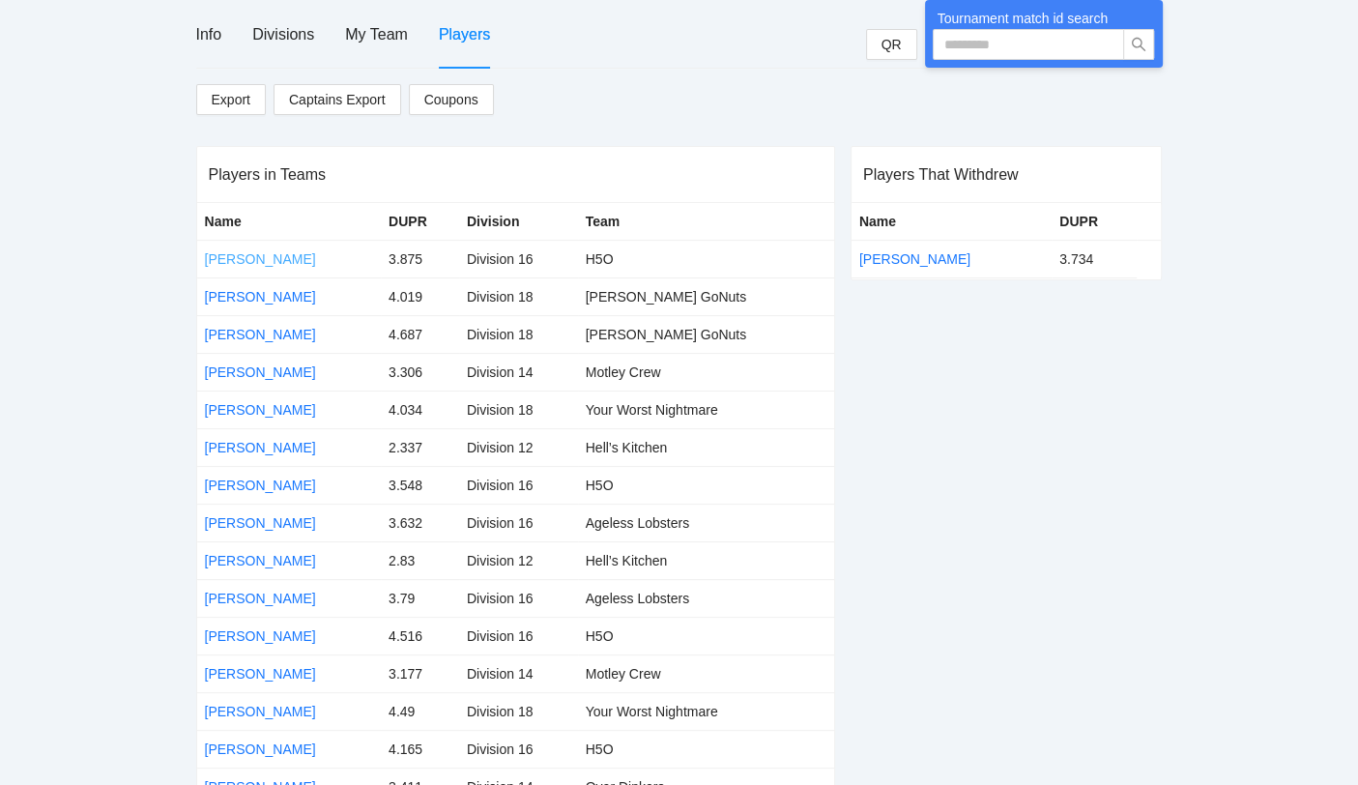  I want to click on button: Coupons, so click(451, 100).